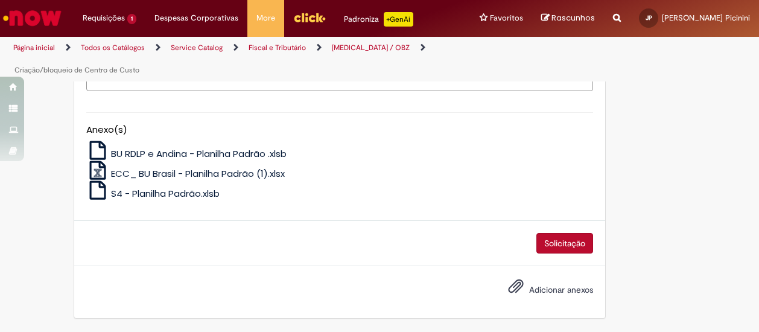  I want to click on button: Adicionar anexos, so click(516, 289).